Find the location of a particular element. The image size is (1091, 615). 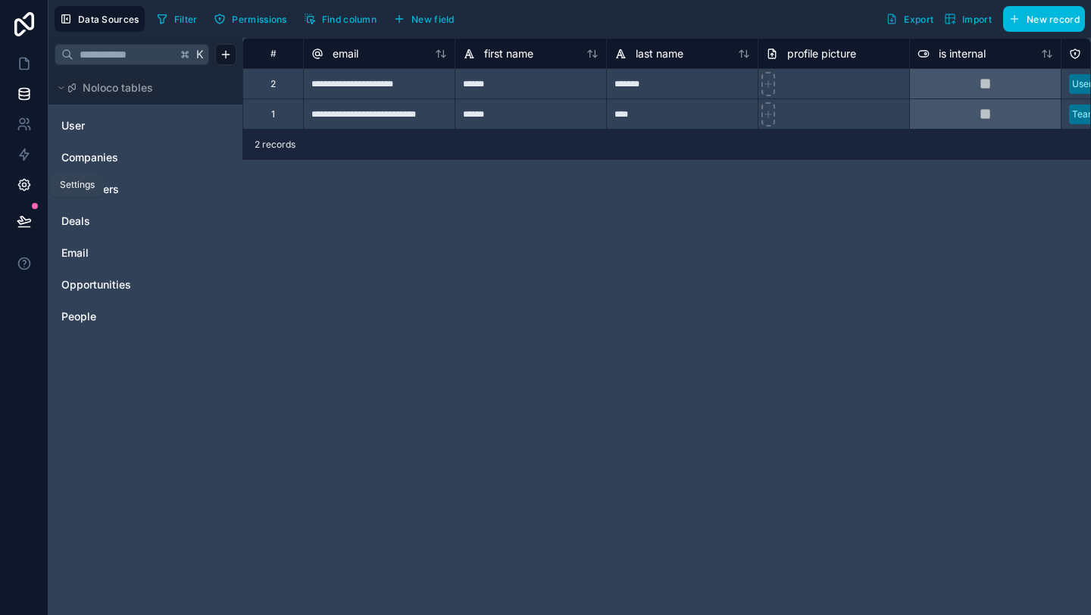

div: 2 is located at coordinates (273, 84).